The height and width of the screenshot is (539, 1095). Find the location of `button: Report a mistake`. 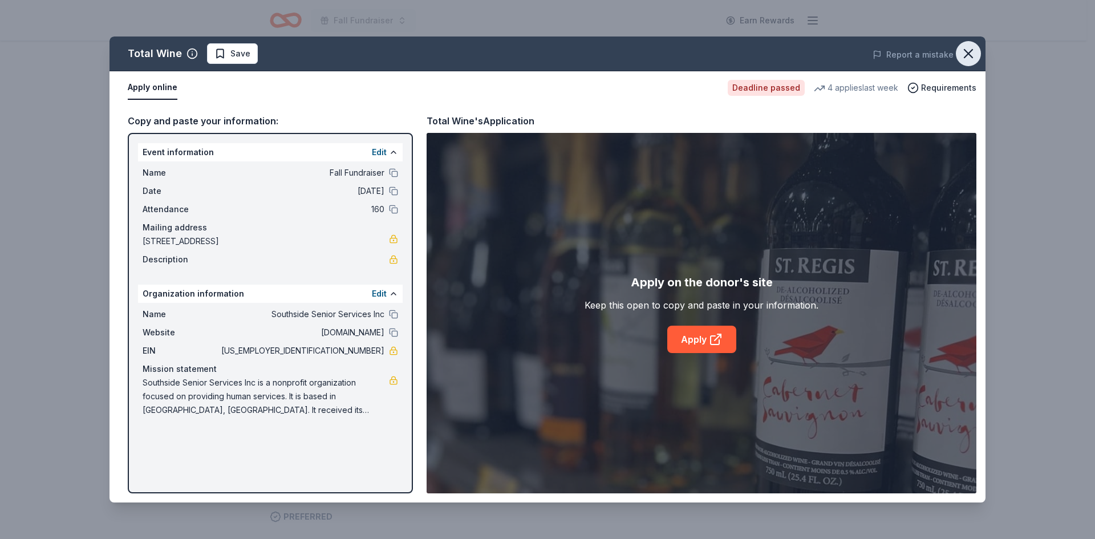

button: Report a mistake is located at coordinates (913, 55).